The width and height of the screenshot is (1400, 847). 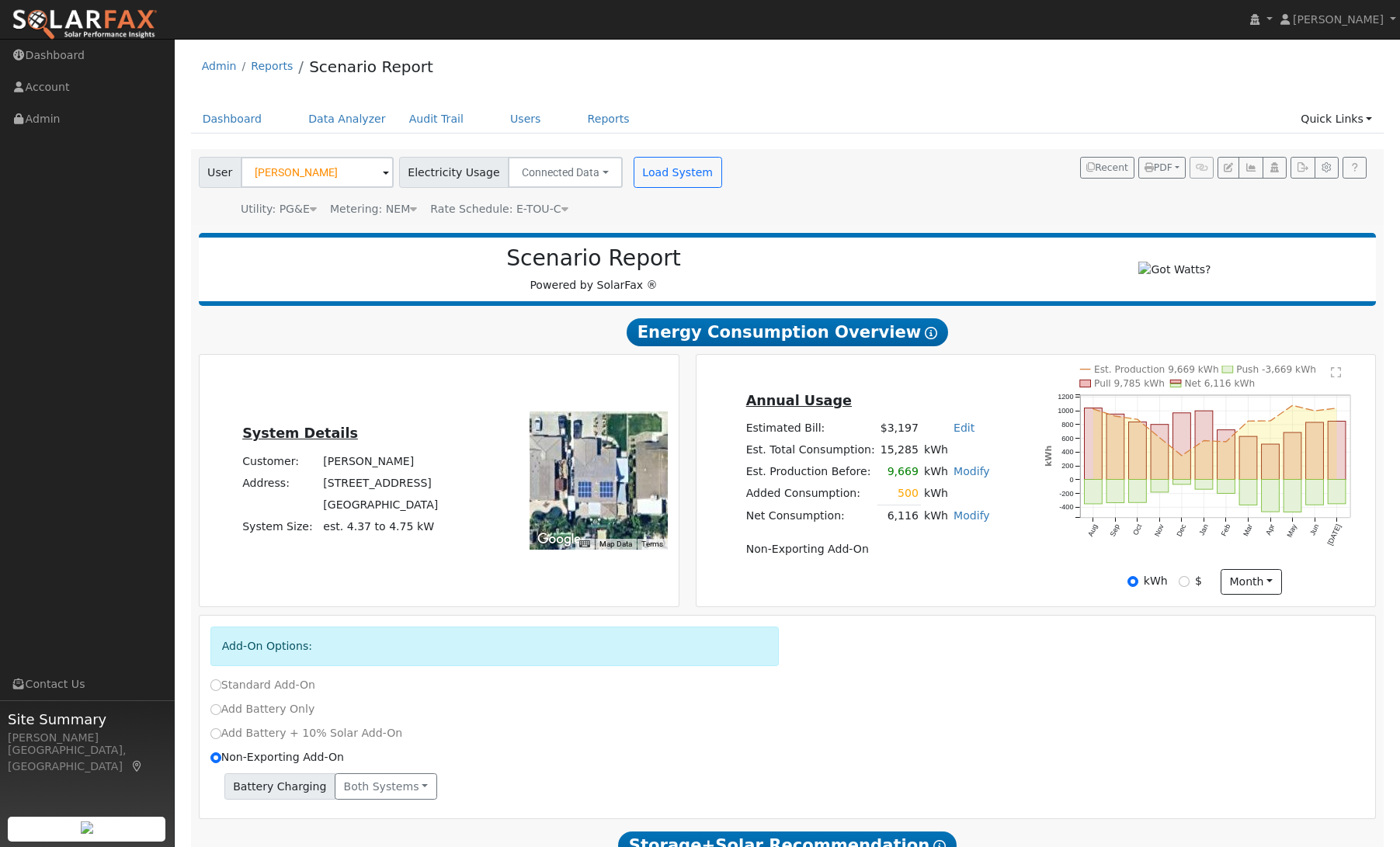 I want to click on td: kWh, so click(x=936, y=472).